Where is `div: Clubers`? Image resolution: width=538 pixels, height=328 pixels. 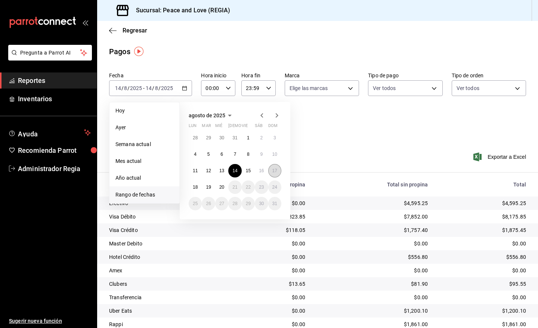
div: Clubers is located at coordinates (170, 284).